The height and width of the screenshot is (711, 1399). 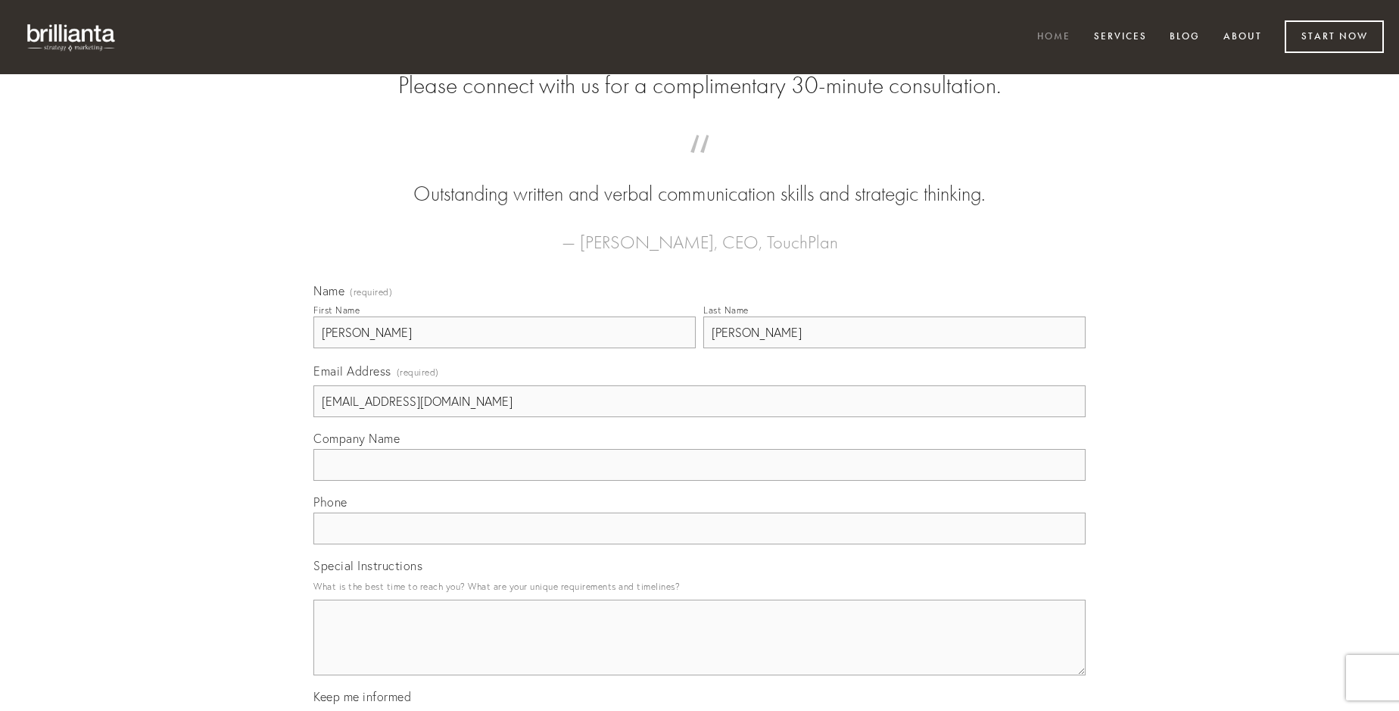 I want to click on a: Home, so click(x=1054, y=37).